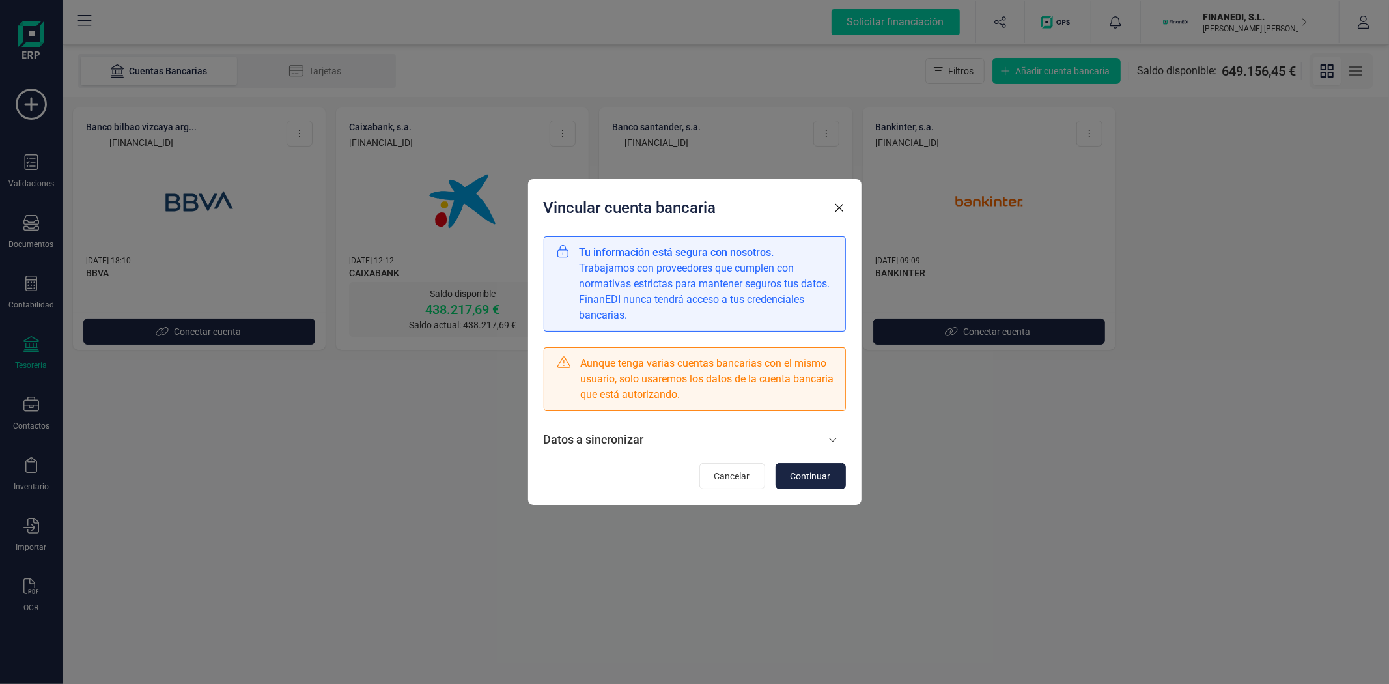 The image size is (1389, 684). Describe the element at coordinates (732, 476) in the screenshot. I see `span: Cancelar` at that location.